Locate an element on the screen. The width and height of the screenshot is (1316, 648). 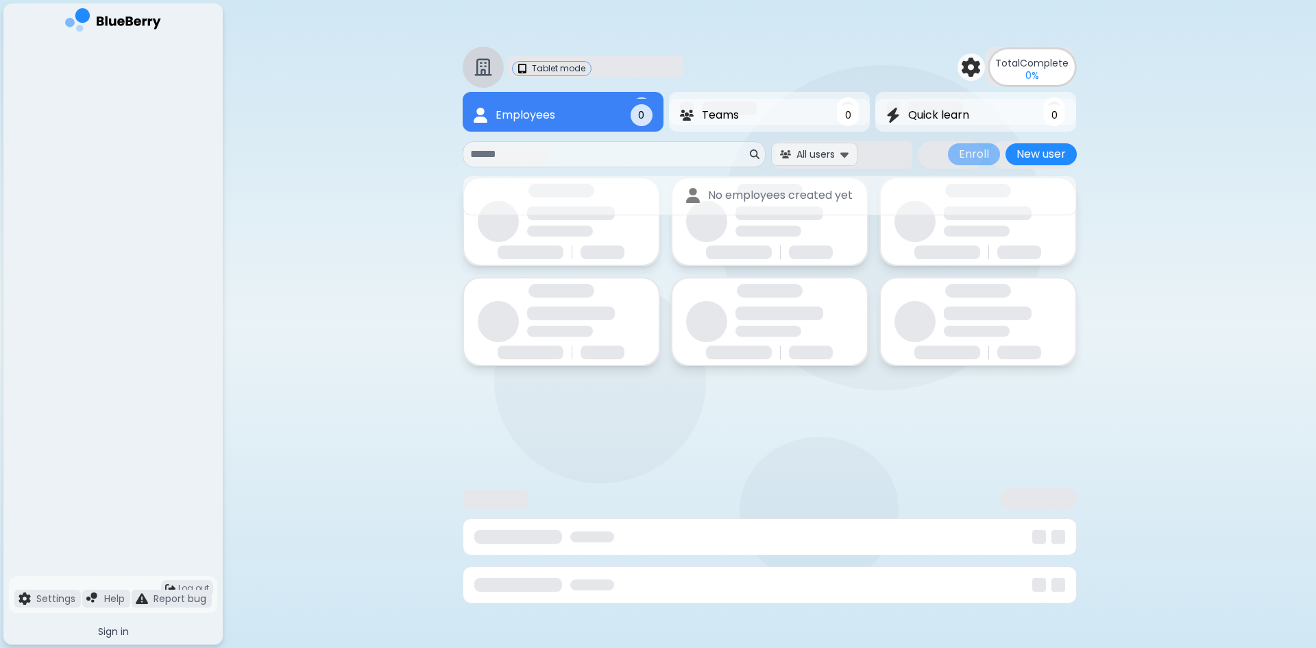
p: Complete is located at coordinates (1032, 63).